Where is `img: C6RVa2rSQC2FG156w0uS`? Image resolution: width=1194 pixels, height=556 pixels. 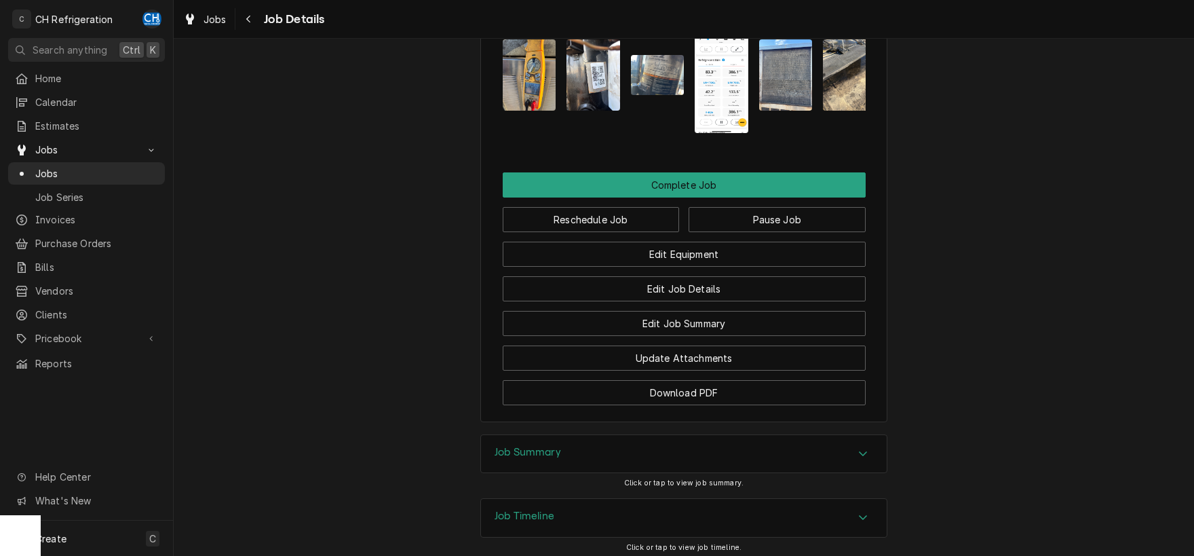 img: C6RVa2rSQC2FG156w0uS is located at coordinates (721, 75).